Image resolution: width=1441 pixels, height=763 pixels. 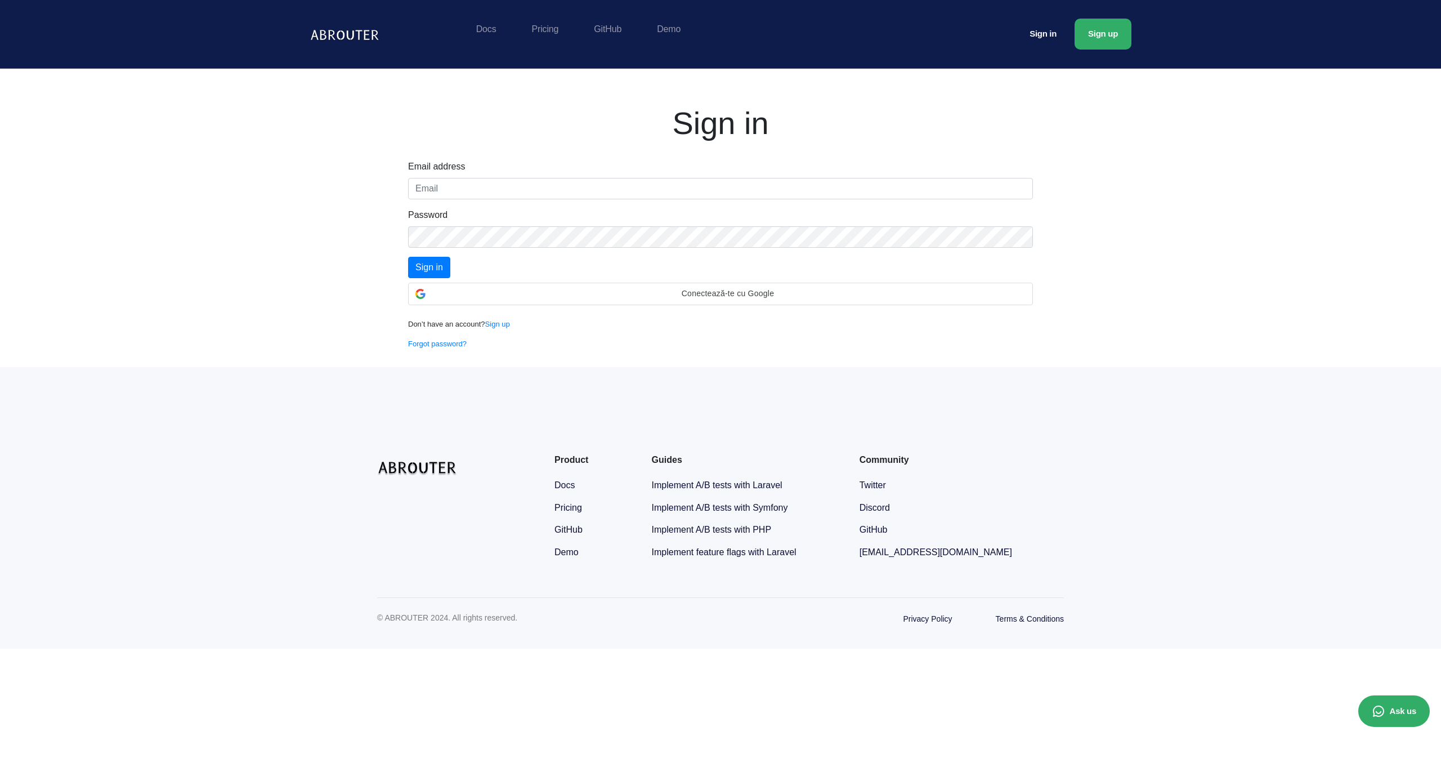 What do you see at coordinates (1394, 711) in the screenshot?
I see `button: Ask us` at bounding box center [1394, 711].